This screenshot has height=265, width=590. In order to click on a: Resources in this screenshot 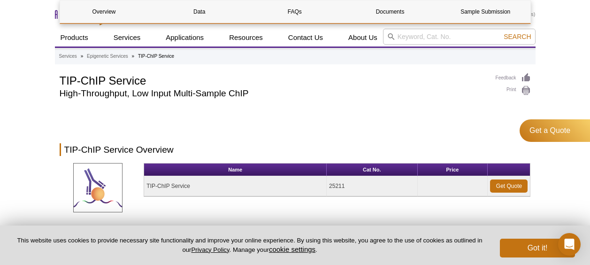, I will do `click(246, 38)`.